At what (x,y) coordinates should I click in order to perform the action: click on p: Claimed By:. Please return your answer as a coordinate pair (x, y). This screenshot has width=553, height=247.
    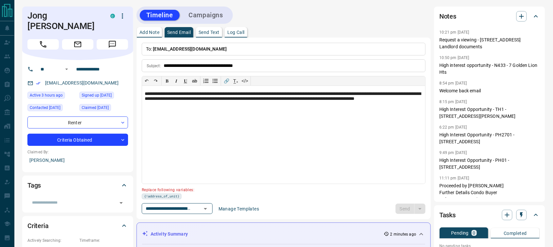
    Looking at the image, I should click on (78, 152).